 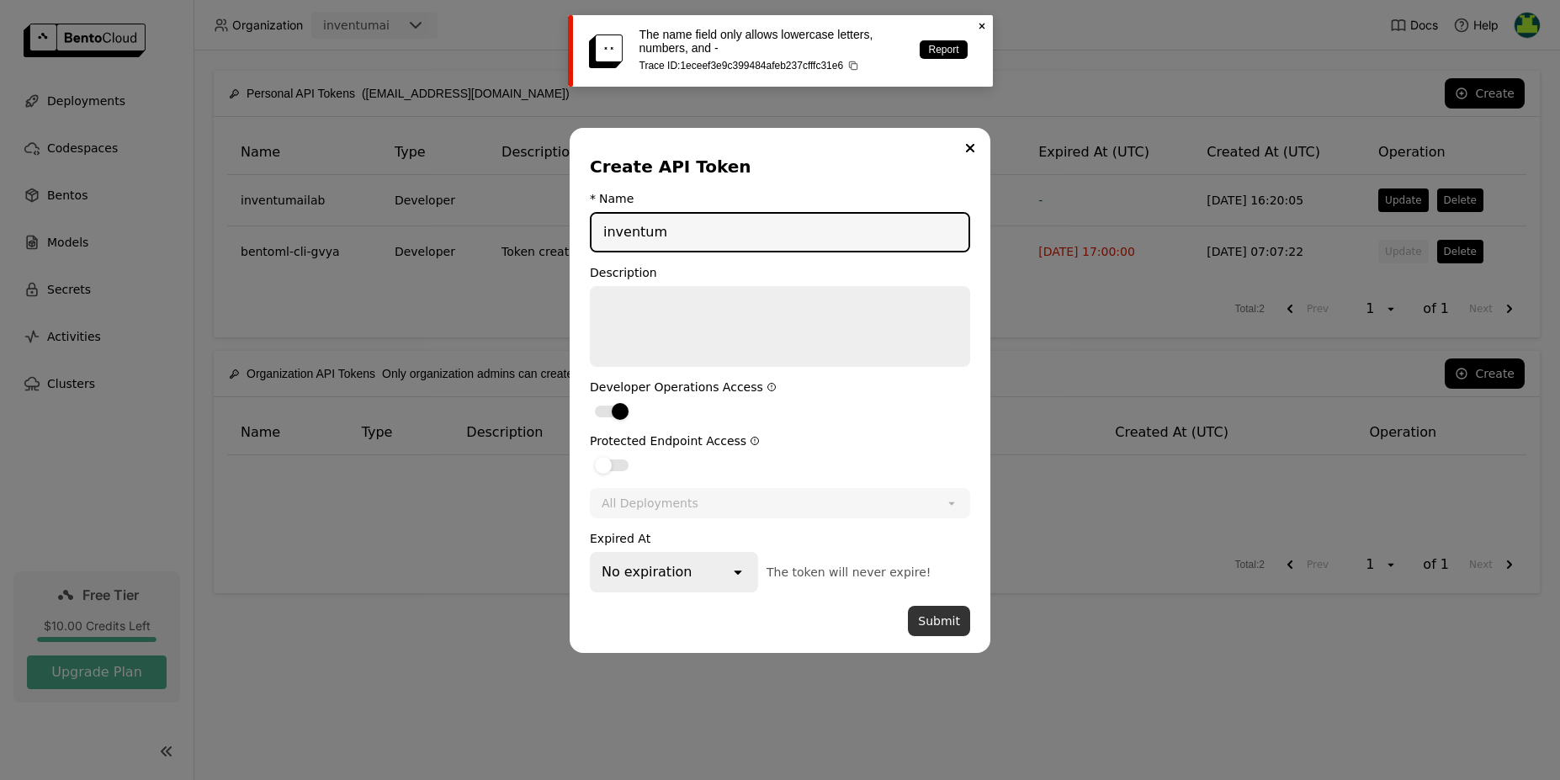 I want to click on button: Submit, so click(x=939, y=621).